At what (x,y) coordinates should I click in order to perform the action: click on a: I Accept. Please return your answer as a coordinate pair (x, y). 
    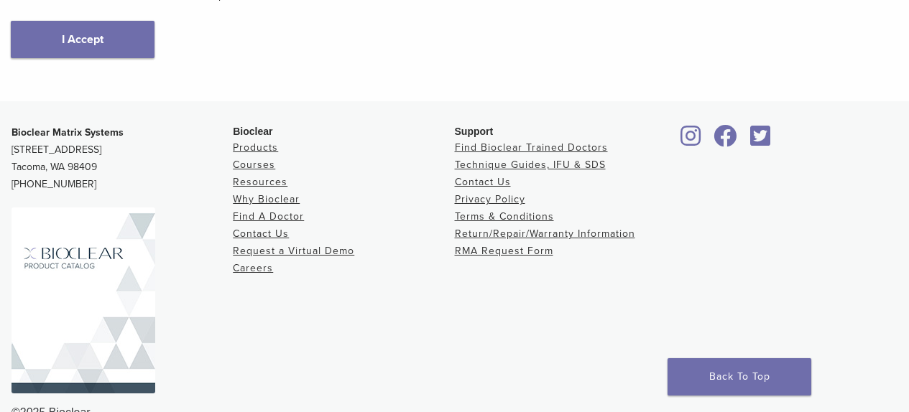
    Looking at the image, I should click on (83, 40).